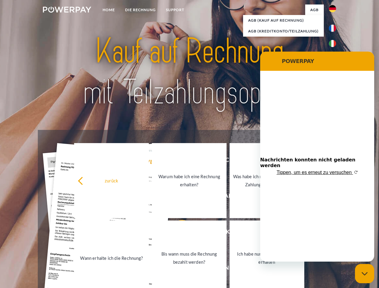 The width and height of the screenshot is (379, 288). I want to click on a: agb, so click(315, 10).